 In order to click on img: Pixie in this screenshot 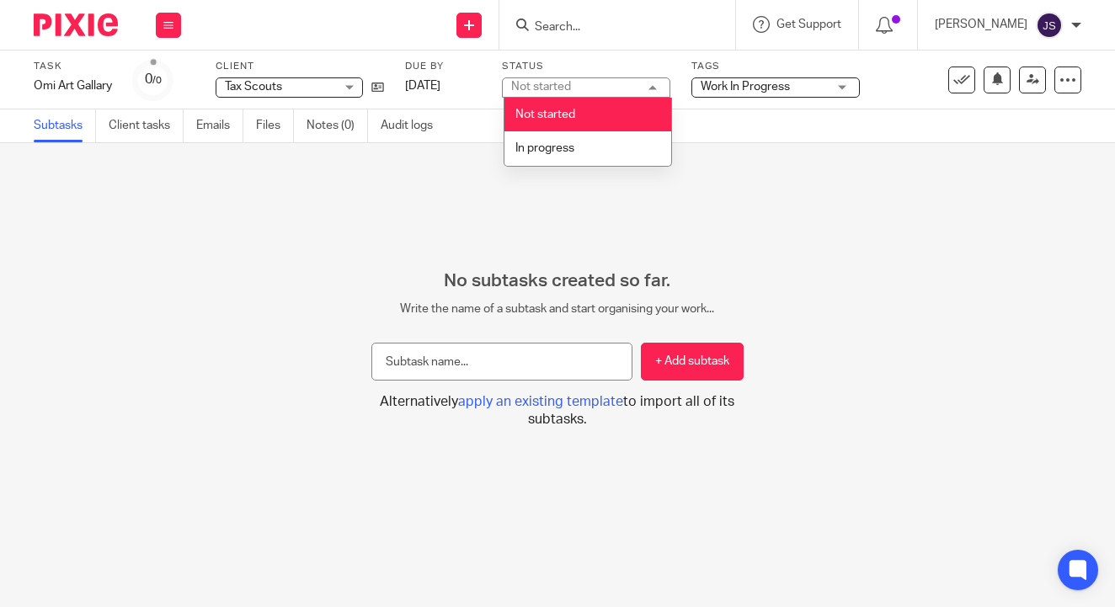, I will do `click(76, 24)`.